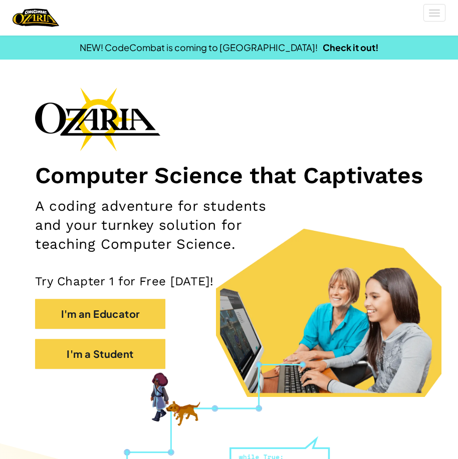 The width and height of the screenshot is (458, 459). Describe the element at coordinates (36, 18) in the screenshot. I see `a: Ozaria by CodeCombat logo` at that location.